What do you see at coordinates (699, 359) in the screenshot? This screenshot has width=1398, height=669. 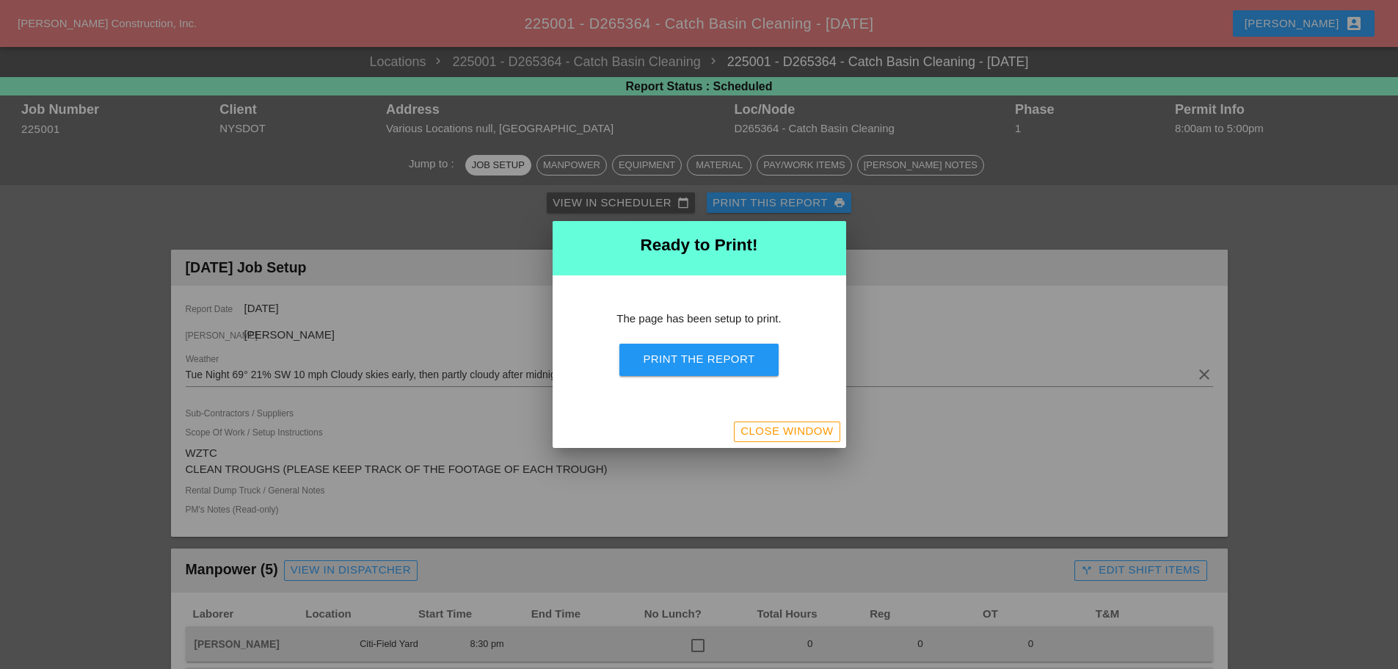 I see `div: Print the Report` at bounding box center [699, 359].